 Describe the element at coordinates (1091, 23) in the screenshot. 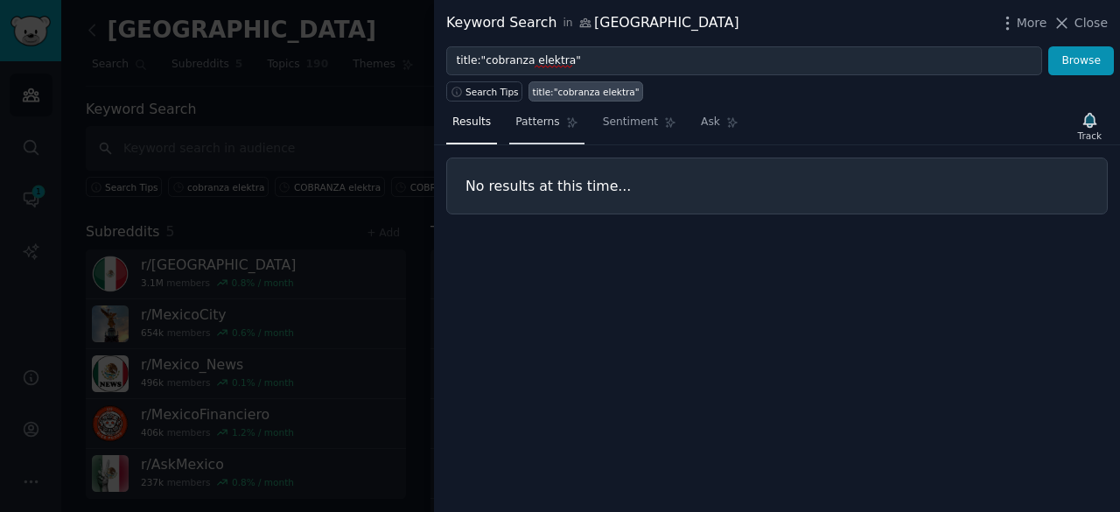

I see `span: Close` at that location.